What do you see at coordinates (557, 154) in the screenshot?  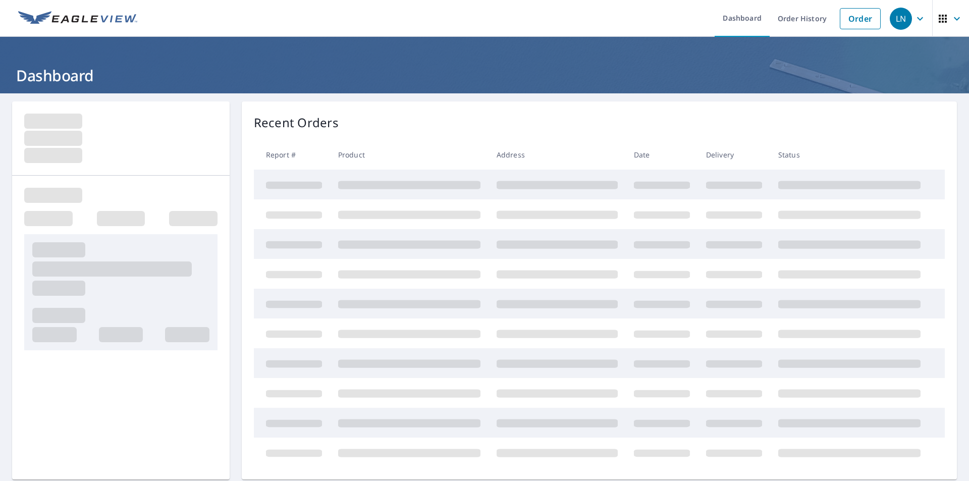 I see `th: Address` at bounding box center [557, 154].